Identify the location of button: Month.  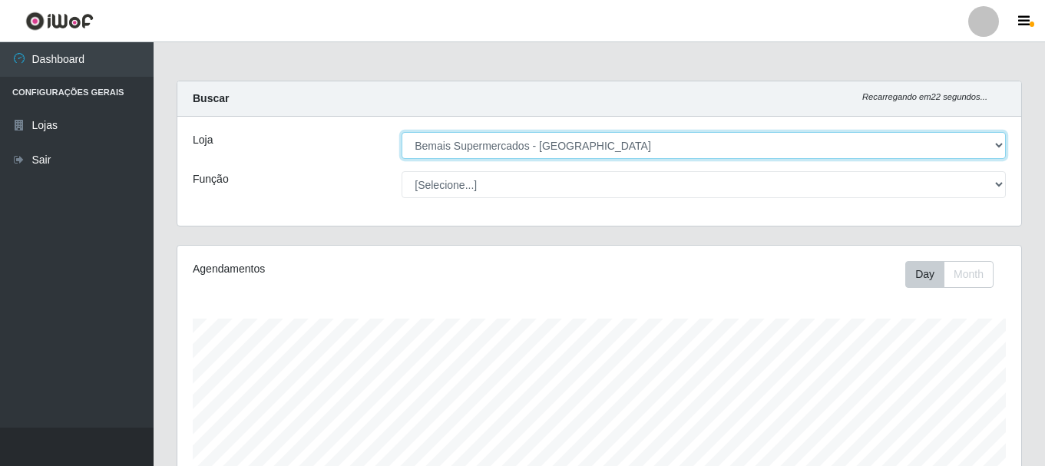
(968, 274).